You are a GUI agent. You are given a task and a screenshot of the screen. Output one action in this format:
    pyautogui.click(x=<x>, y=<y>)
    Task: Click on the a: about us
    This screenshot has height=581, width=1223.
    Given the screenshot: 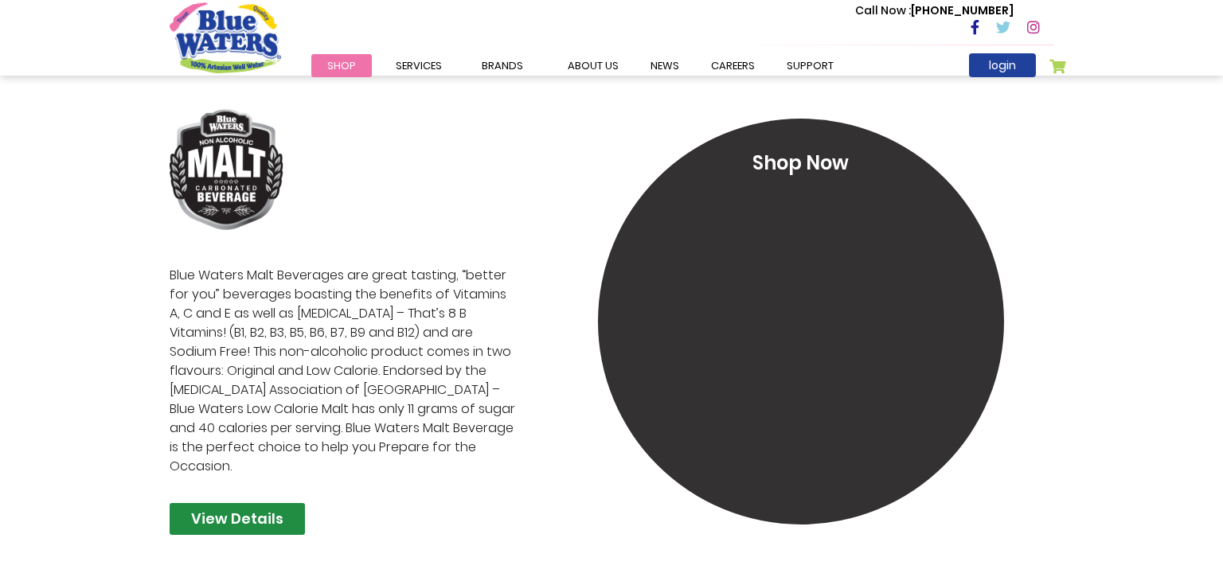 What is the action you would take?
    pyautogui.click(x=593, y=65)
    